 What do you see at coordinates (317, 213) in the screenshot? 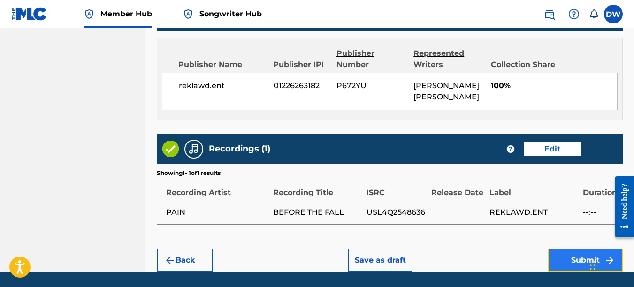
I see `span: BEFORE THE FALL` at bounding box center [317, 213].